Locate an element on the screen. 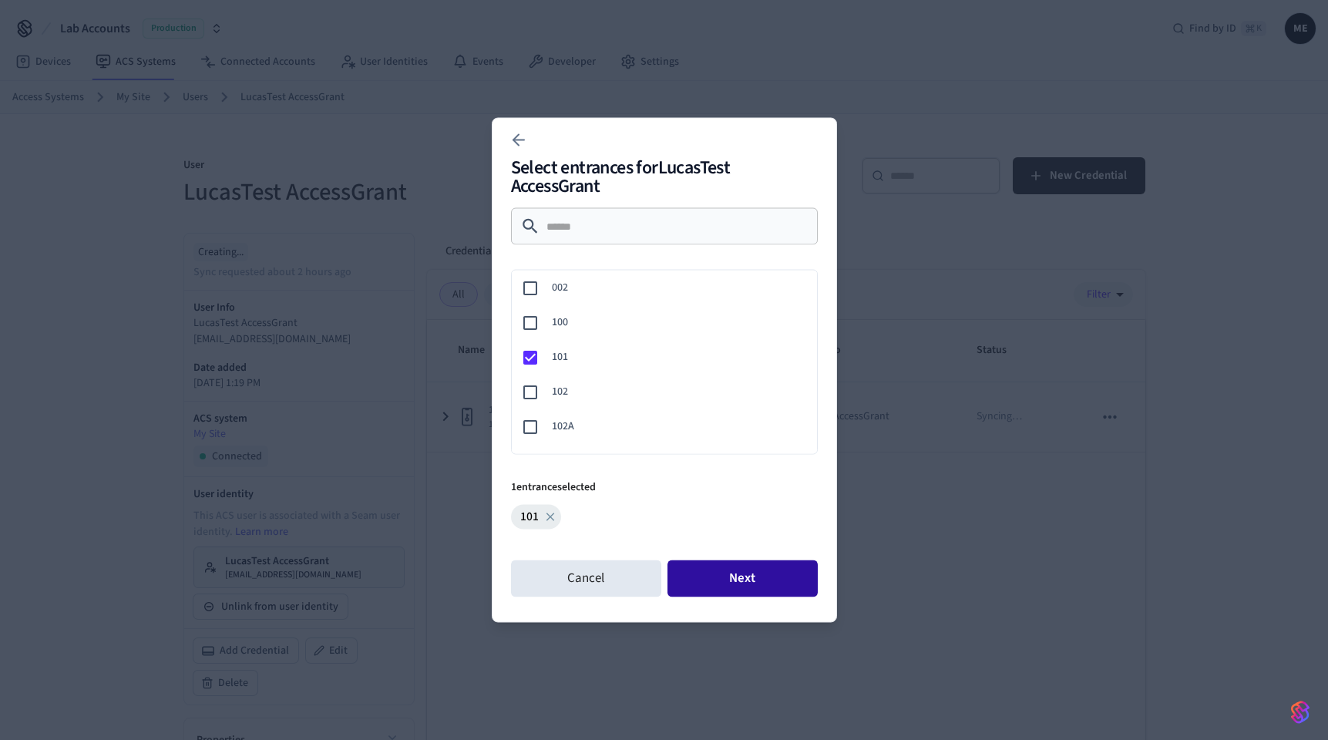 Image resolution: width=1328 pixels, height=740 pixels. span: 002 is located at coordinates (678, 287).